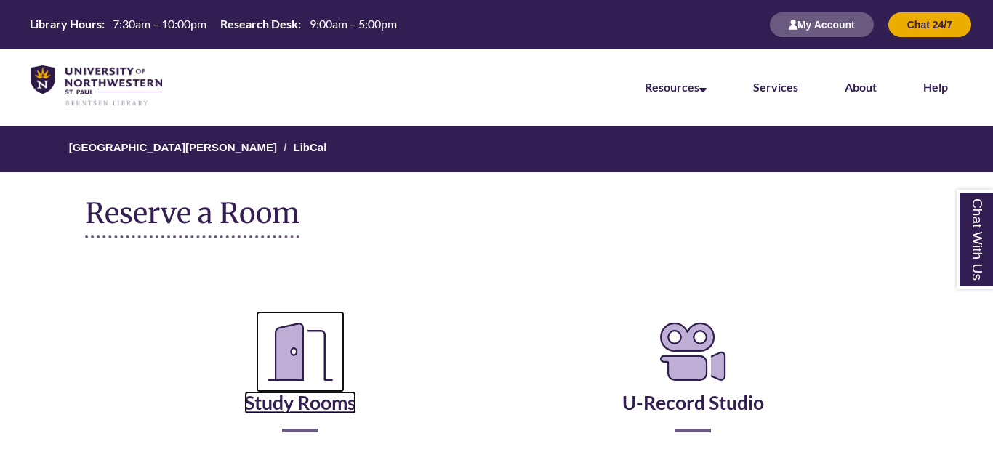 The width and height of the screenshot is (993, 460). I want to click on h1: Reserve a Room, so click(192, 218).